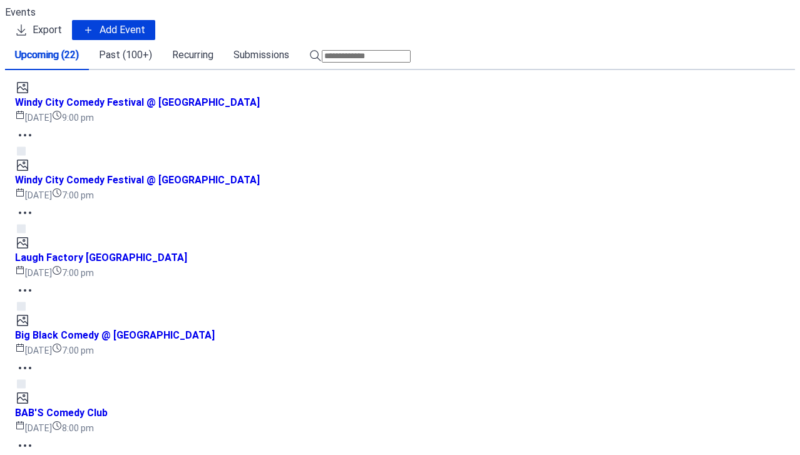  Describe the element at coordinates (125, 55) in the screenshot. I see `button: Past (100+)` at that location.